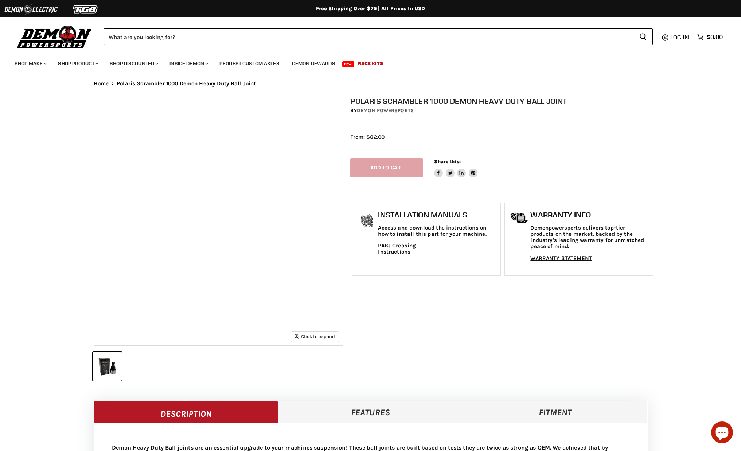  What do you see at coordinates (365, 62) in the screenshot?
I see `ul: Main menu` at bounding box center [365, 62].